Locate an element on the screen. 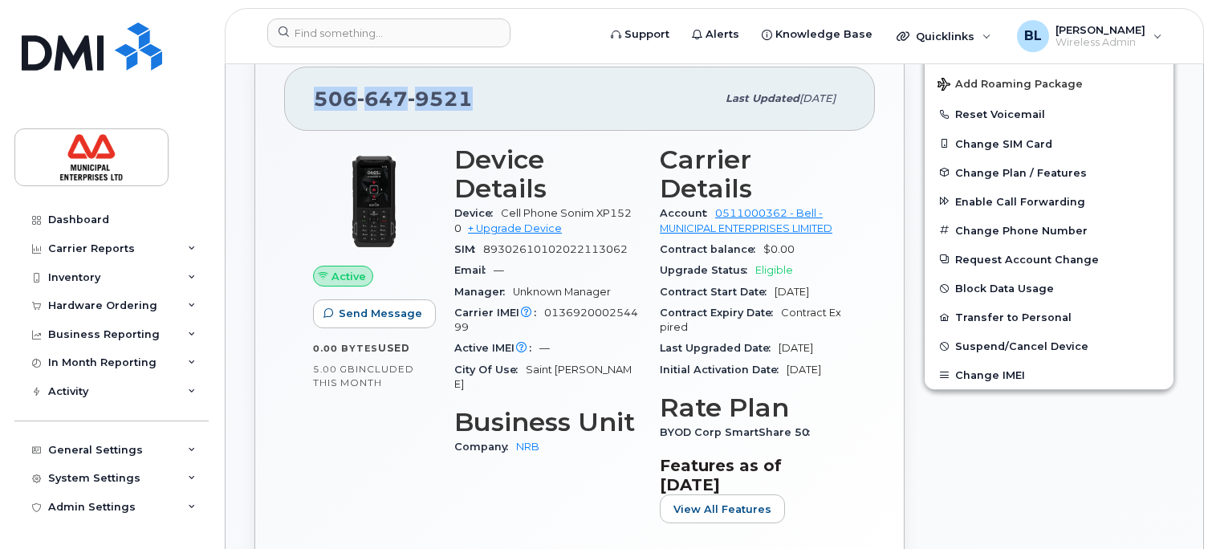 Image resolution: width=1212 pixels, height=549 pixels. a: Alerts is located at coordinates (715, 35).